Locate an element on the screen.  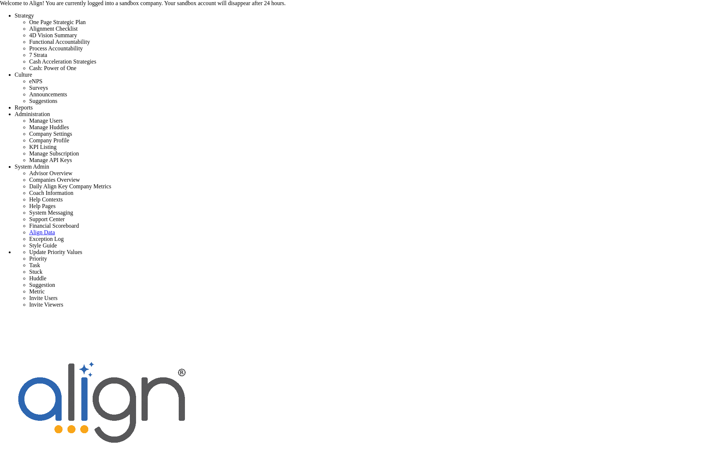
span: Task is located at coordinates (35, 265).